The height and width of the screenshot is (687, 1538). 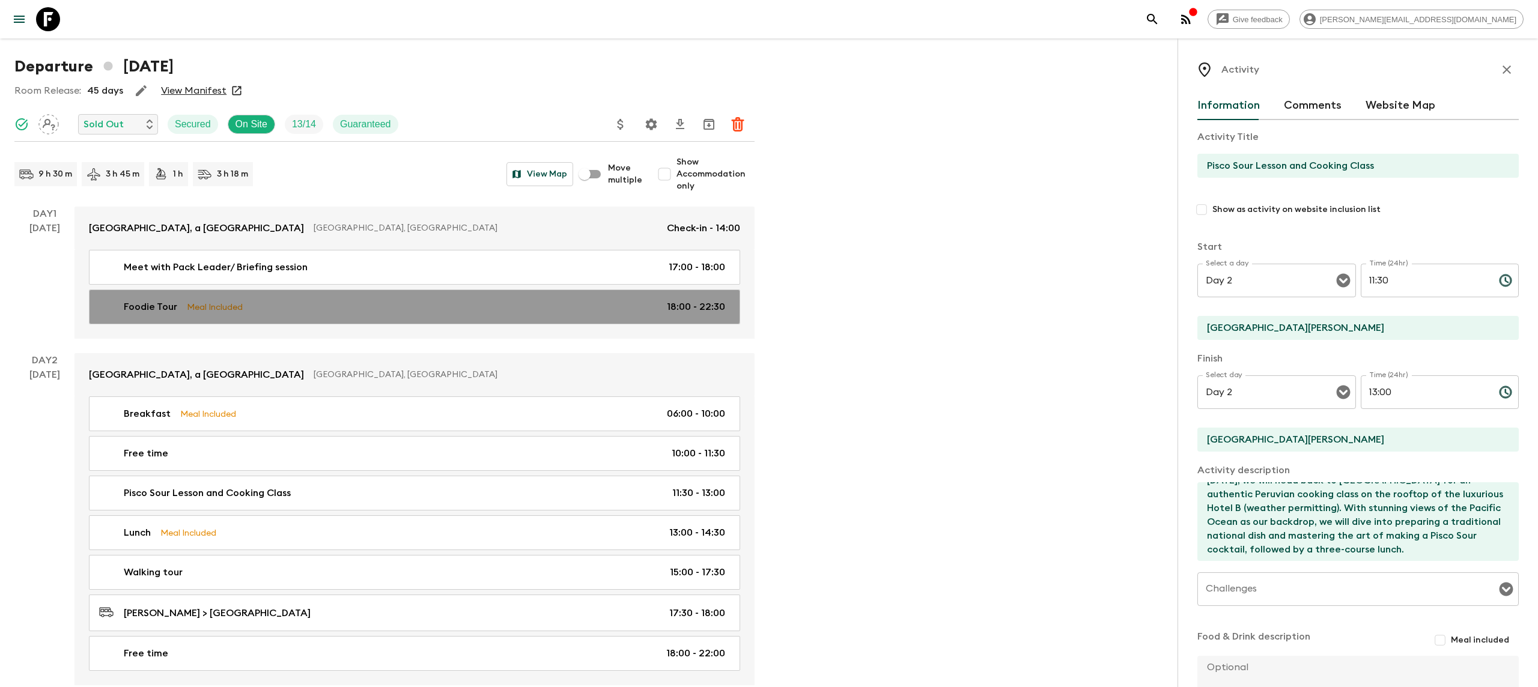 I want to click on div: On Site, so click(x=251, y=124).